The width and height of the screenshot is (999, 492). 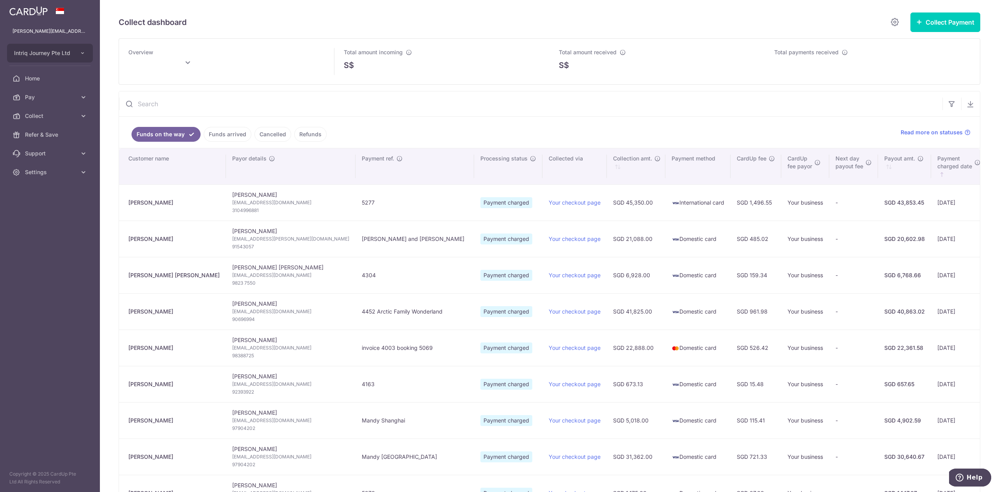 I want to click on td: 4452 Arctic Family Wonderland, so click(x=415, y=311).